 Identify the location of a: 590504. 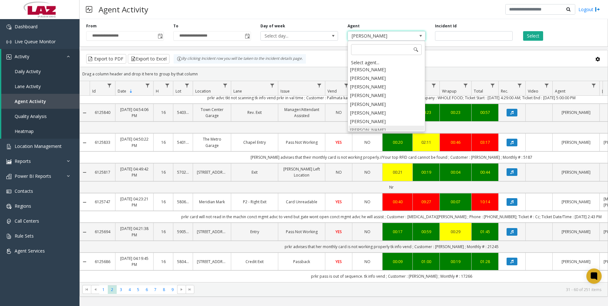
(183, 232).